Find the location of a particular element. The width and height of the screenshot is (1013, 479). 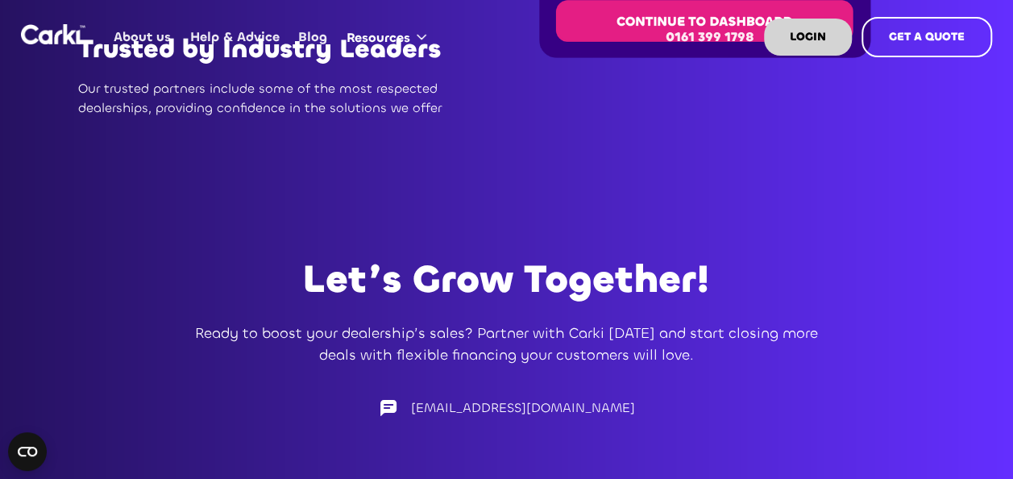

img: Logo is located at coordinates (53, 34).